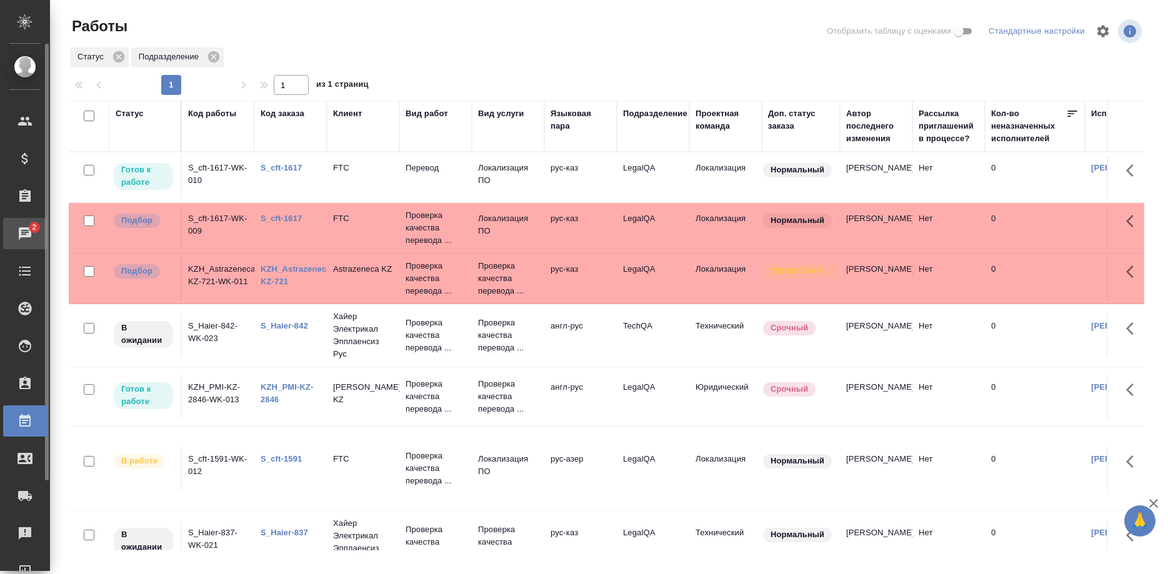  Describe the element at coordinates (281, 459) in the screenshot. I see `a: S_cft-1591` at that location.